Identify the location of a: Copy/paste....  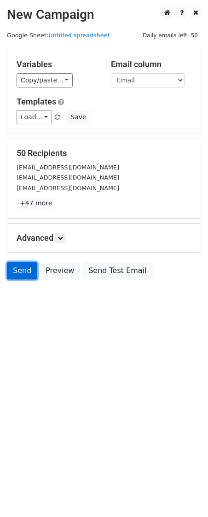
(45, 80).